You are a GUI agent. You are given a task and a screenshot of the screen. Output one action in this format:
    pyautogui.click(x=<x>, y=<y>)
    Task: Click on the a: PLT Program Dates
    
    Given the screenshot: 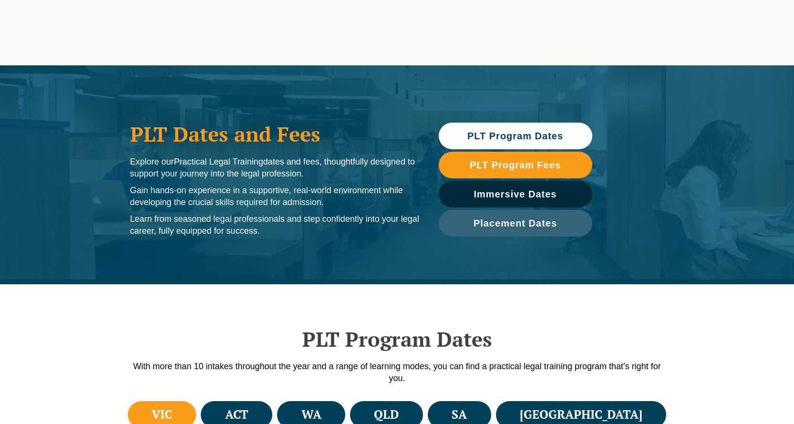 What is the action you would take?
    pyautogui.click(x=516, y=136)
    